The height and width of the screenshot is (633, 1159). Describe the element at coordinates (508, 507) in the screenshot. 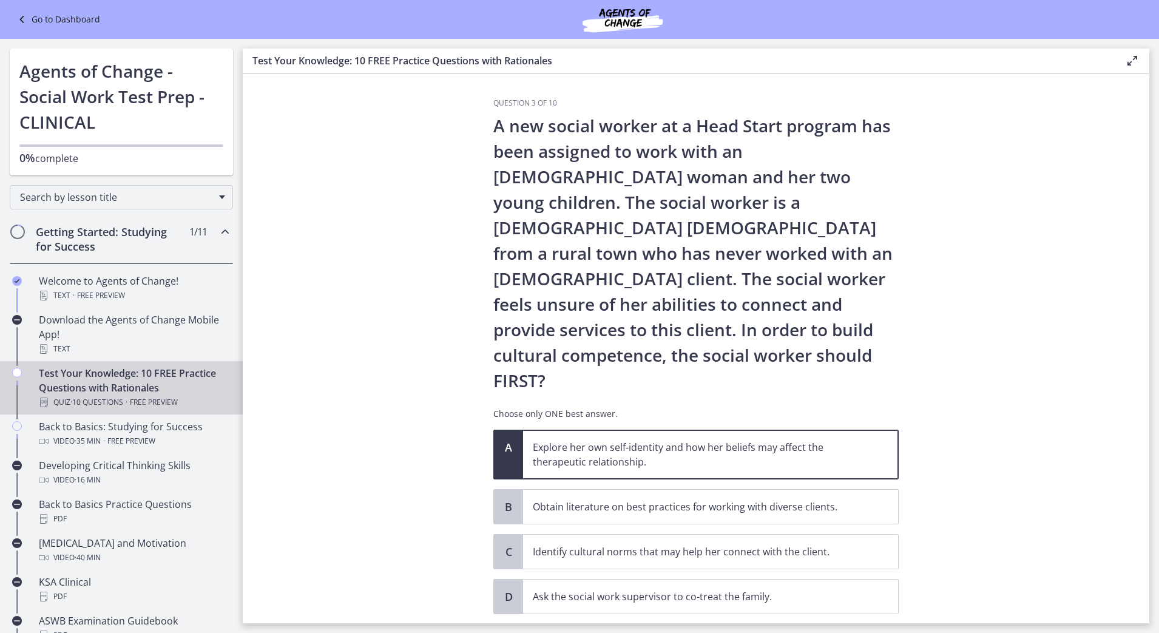

I see `span: B` at that location.